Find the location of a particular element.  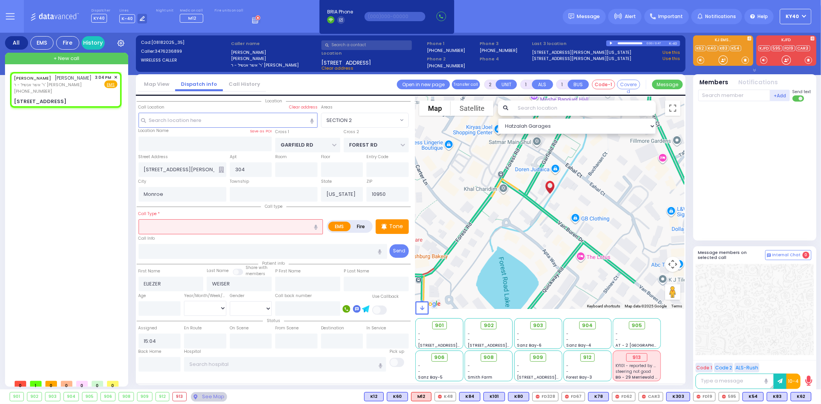

div: 908 is located at coordinates (126, 397).